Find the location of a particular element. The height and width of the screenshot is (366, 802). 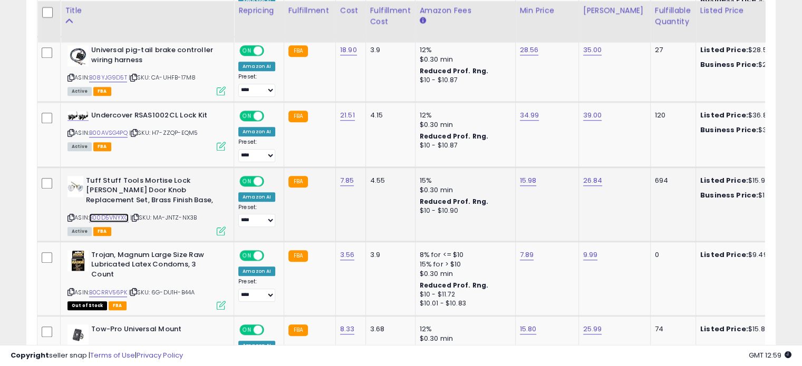

div: $34.99 is located at coordinates (744, 130).